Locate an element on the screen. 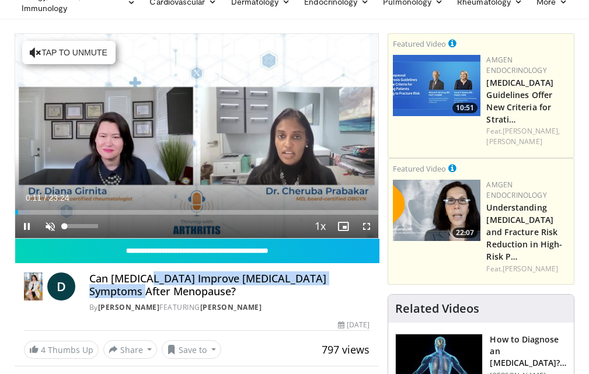 The image size is (589, 374). button: Pause is located at coordinates (27, 227).